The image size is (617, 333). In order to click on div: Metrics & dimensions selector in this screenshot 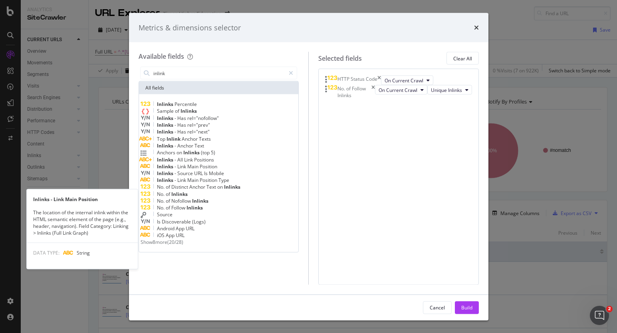, I will do `click(190, 28)`.